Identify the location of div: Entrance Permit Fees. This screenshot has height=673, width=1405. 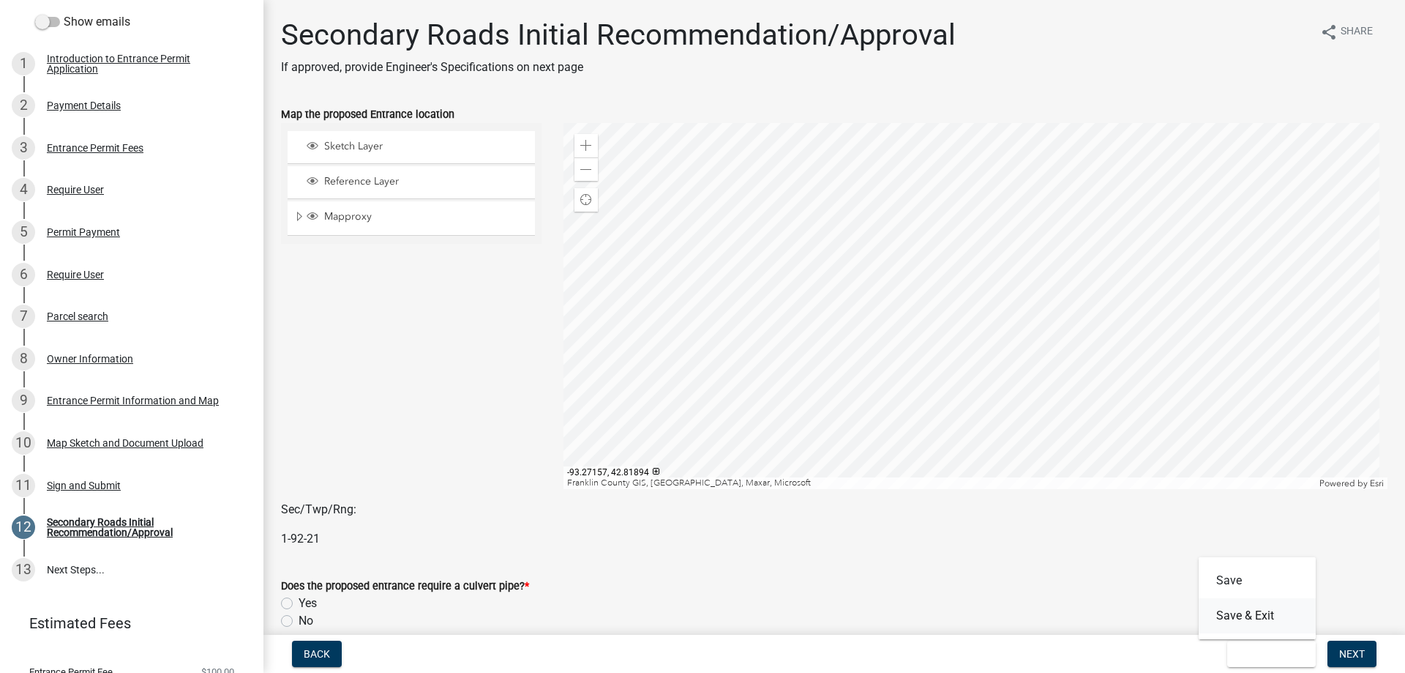
(95, 148).